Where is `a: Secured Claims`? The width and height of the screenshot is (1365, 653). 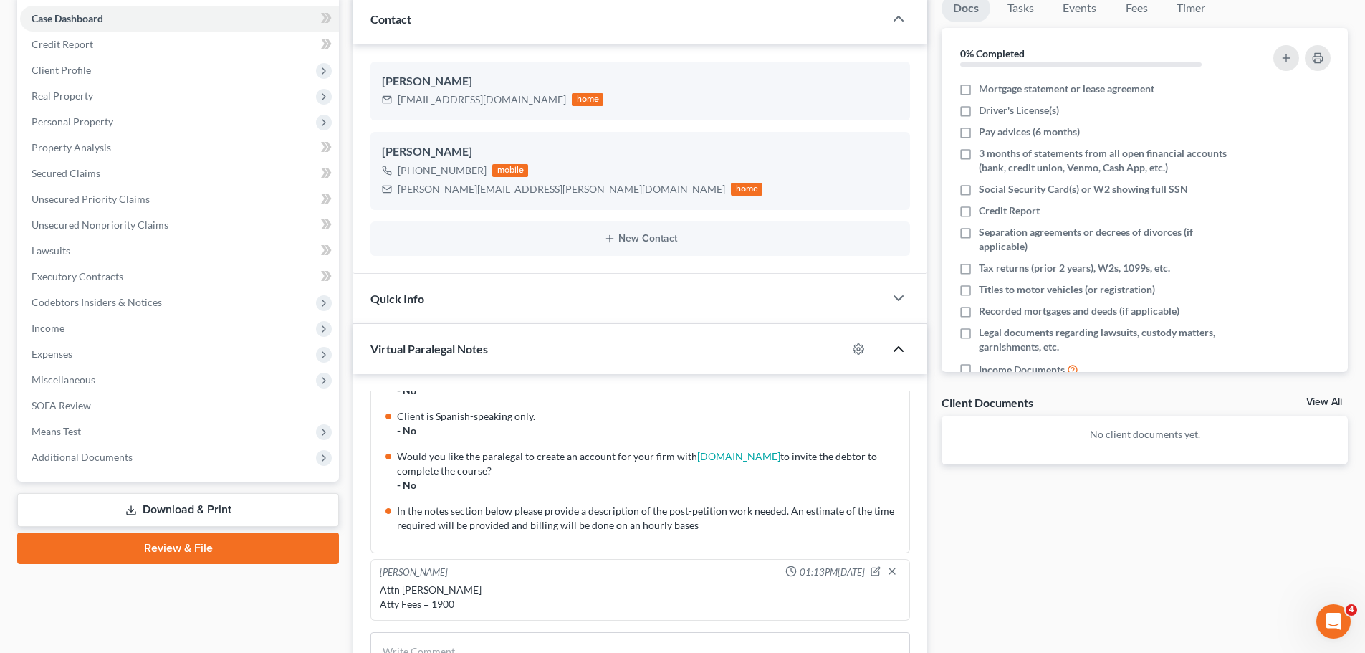 a: Secured Claims is located at coordinates (179, 173).